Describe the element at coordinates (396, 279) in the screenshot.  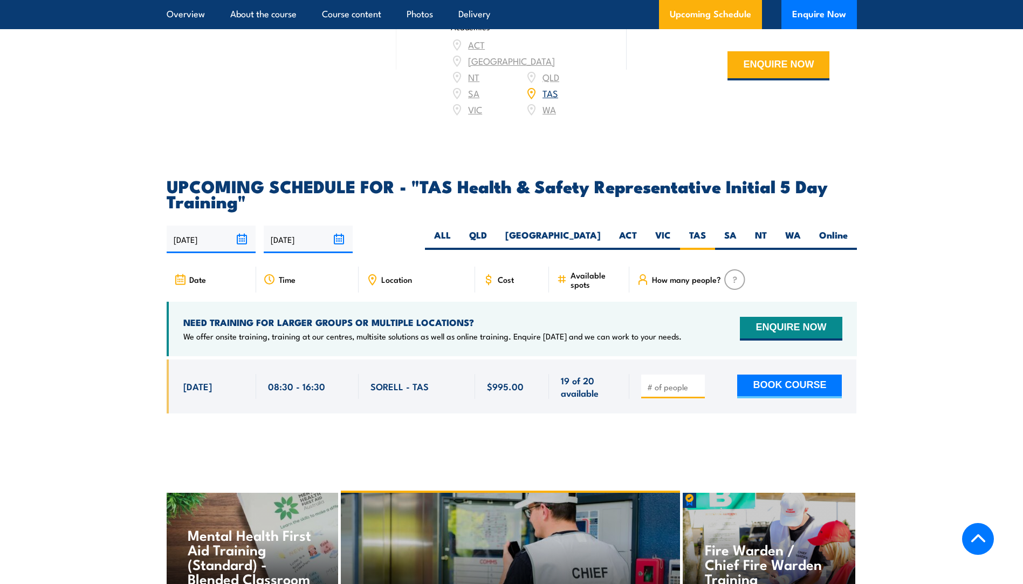
I see `span: Location` at that location.